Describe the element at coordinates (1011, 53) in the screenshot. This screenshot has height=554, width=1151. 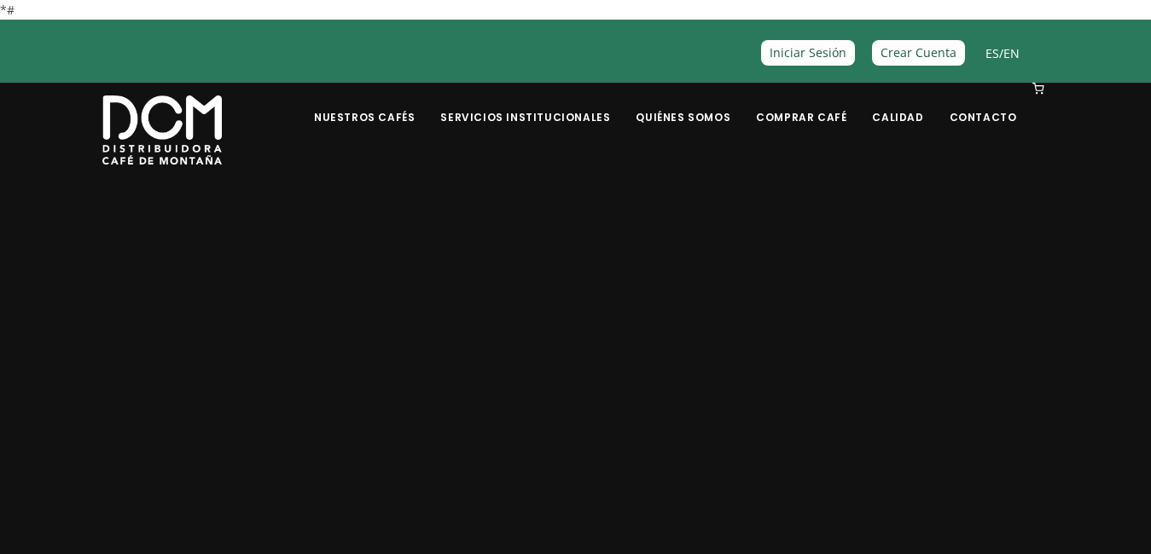
I see `a: EN` at that location.